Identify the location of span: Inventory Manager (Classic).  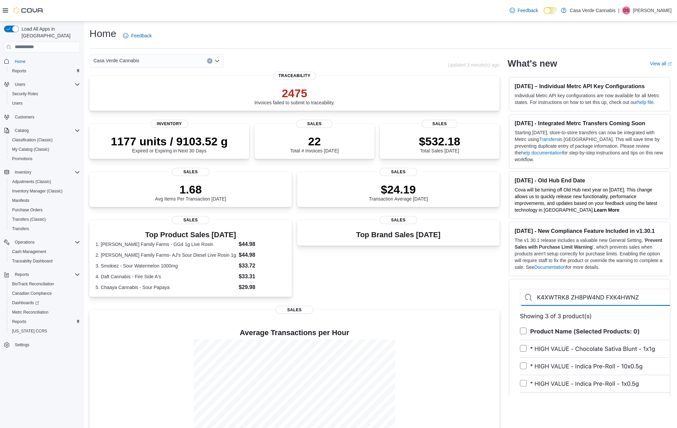
(45, 191).